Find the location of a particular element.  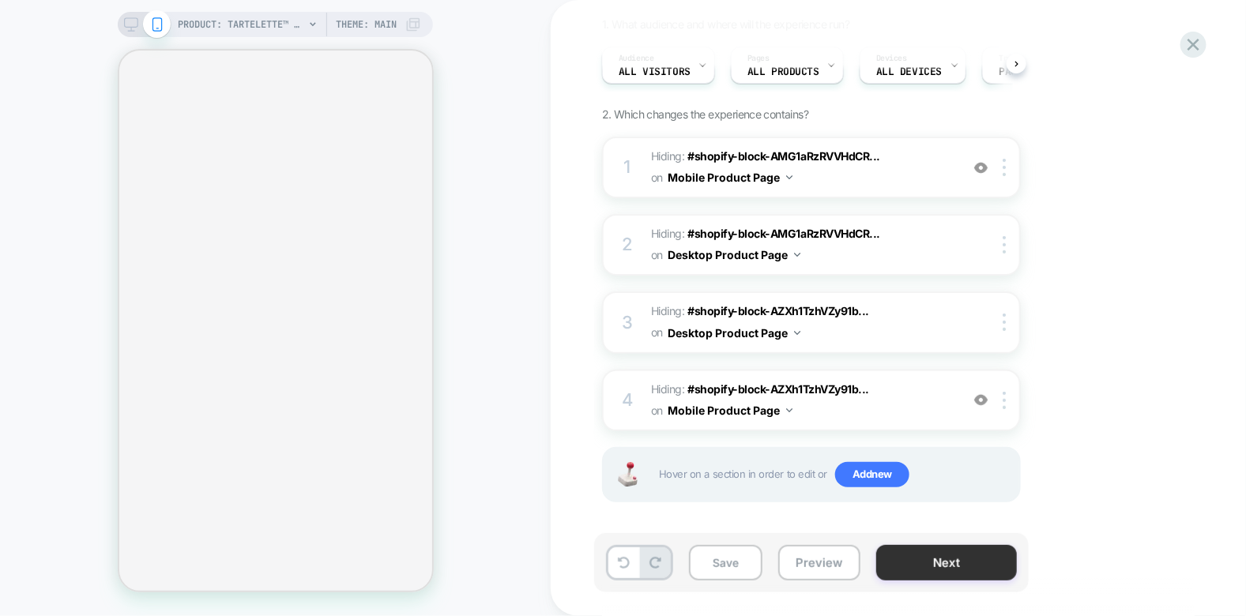

span: PRODUCT: tartelette™ tubing mascara + fake awake duo is located at coordinates (241, 25).